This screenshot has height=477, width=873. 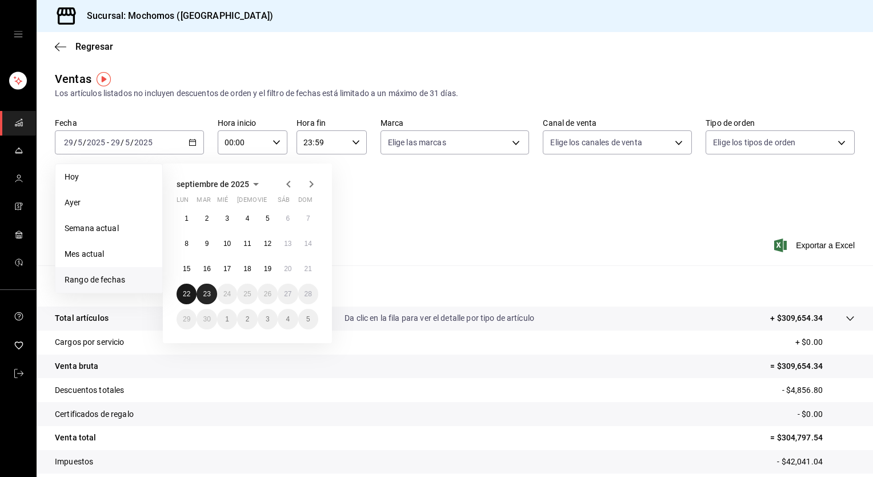 What do you see at coordinates (308, 269) in the screenshot?
I see `button: 21 de septiembre de 2025` at bounding box center [308, 269].